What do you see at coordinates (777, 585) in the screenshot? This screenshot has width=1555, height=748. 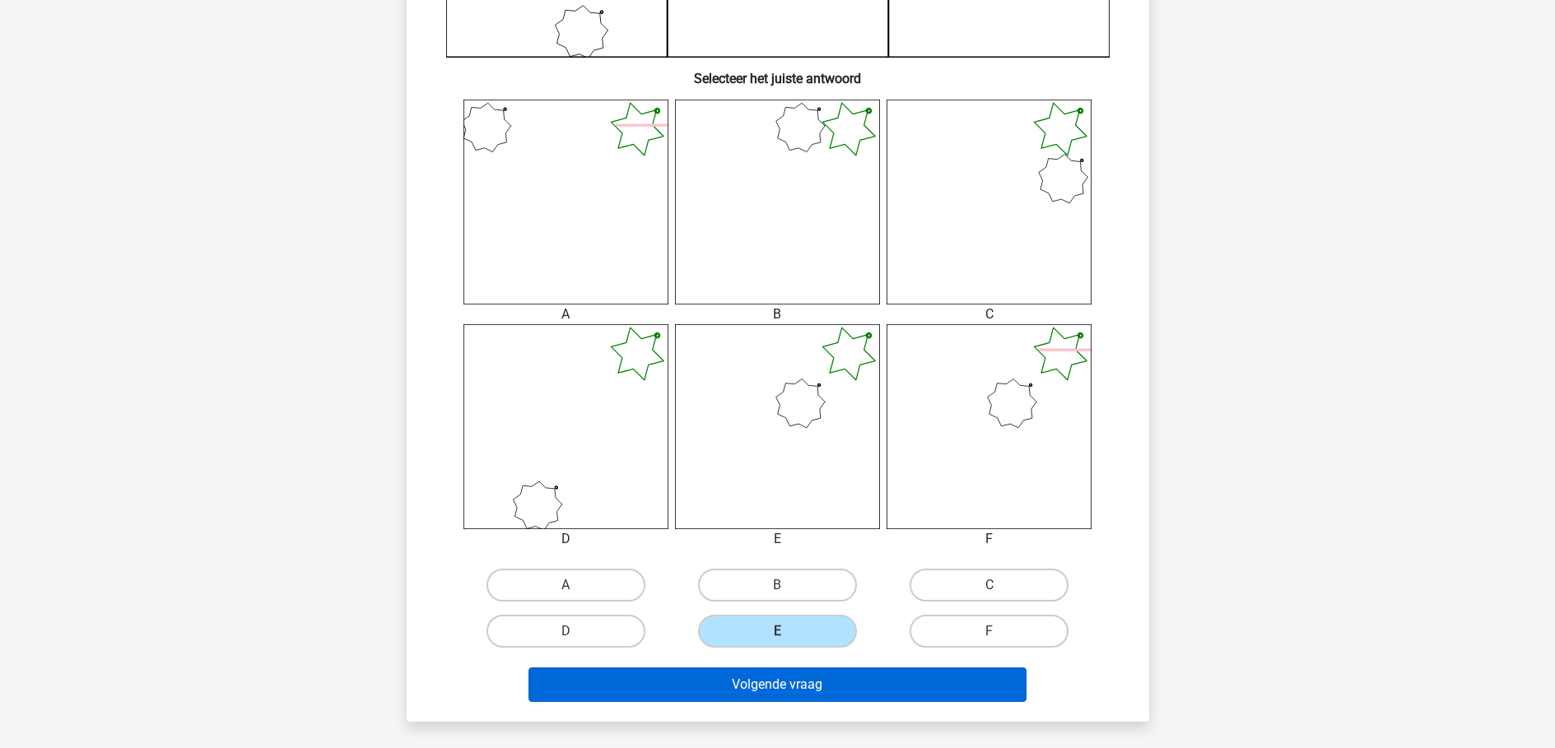 I see `label: B` at bounding box center [777, 585].